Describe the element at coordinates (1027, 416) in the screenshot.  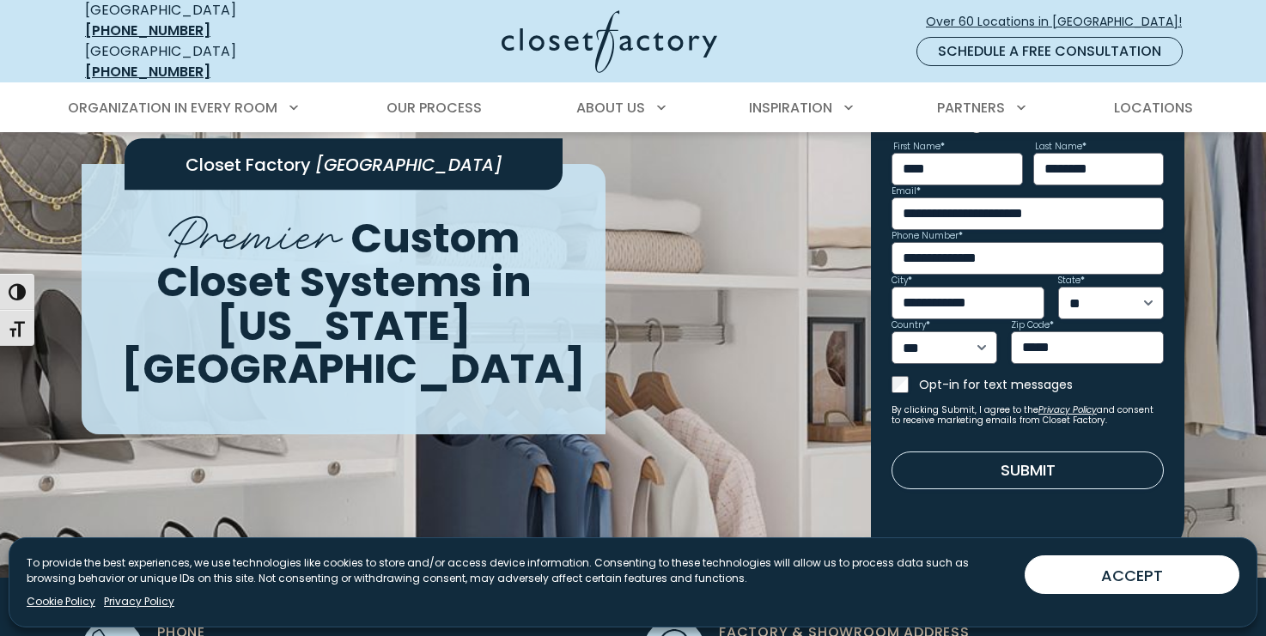
I see `small: By clicking Submit, I agree to the and consent to receive marketing emails from Closet Factory.` at that location.